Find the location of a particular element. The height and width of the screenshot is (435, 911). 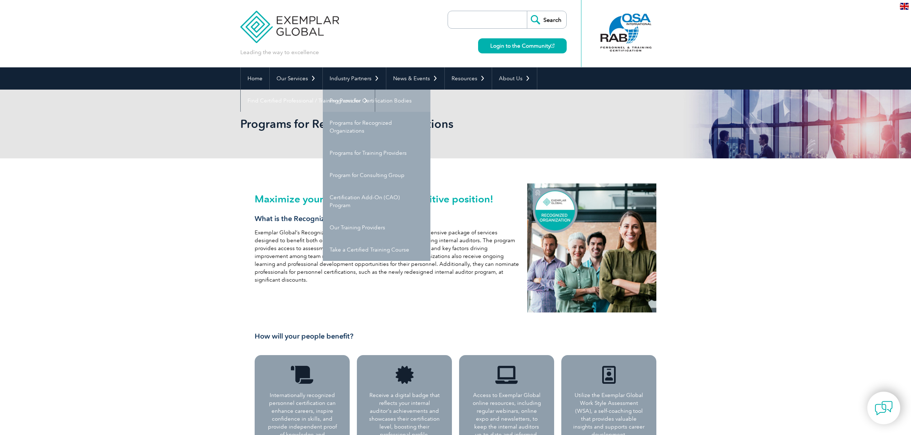

h3: What is the Recognized Organization program? is located at coordinates (387, 219).